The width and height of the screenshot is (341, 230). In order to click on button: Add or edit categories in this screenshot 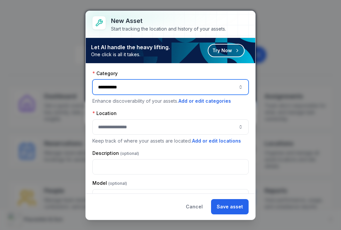, I will do `click(205, 101)`.